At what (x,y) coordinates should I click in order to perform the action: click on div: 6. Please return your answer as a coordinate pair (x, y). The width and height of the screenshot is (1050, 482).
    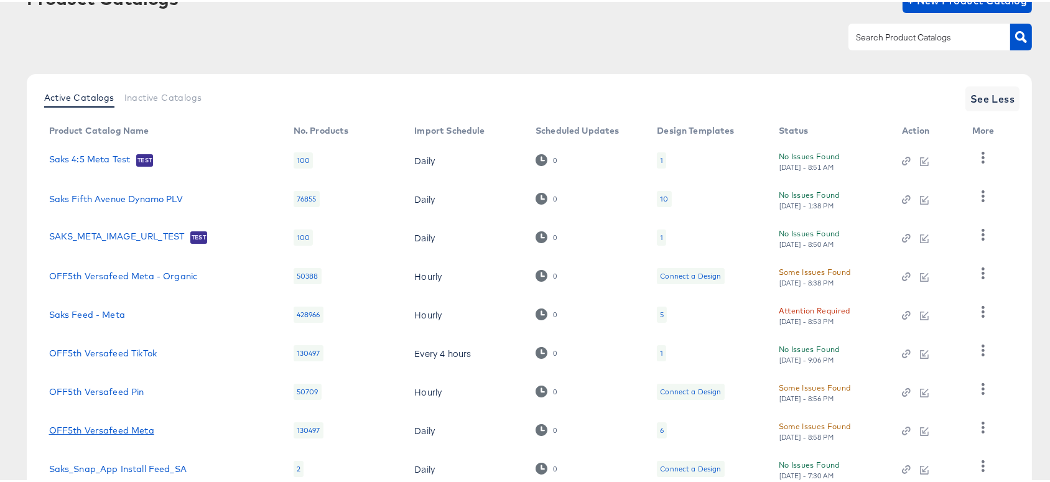
    Looking at the image, I should click on (662, 428).